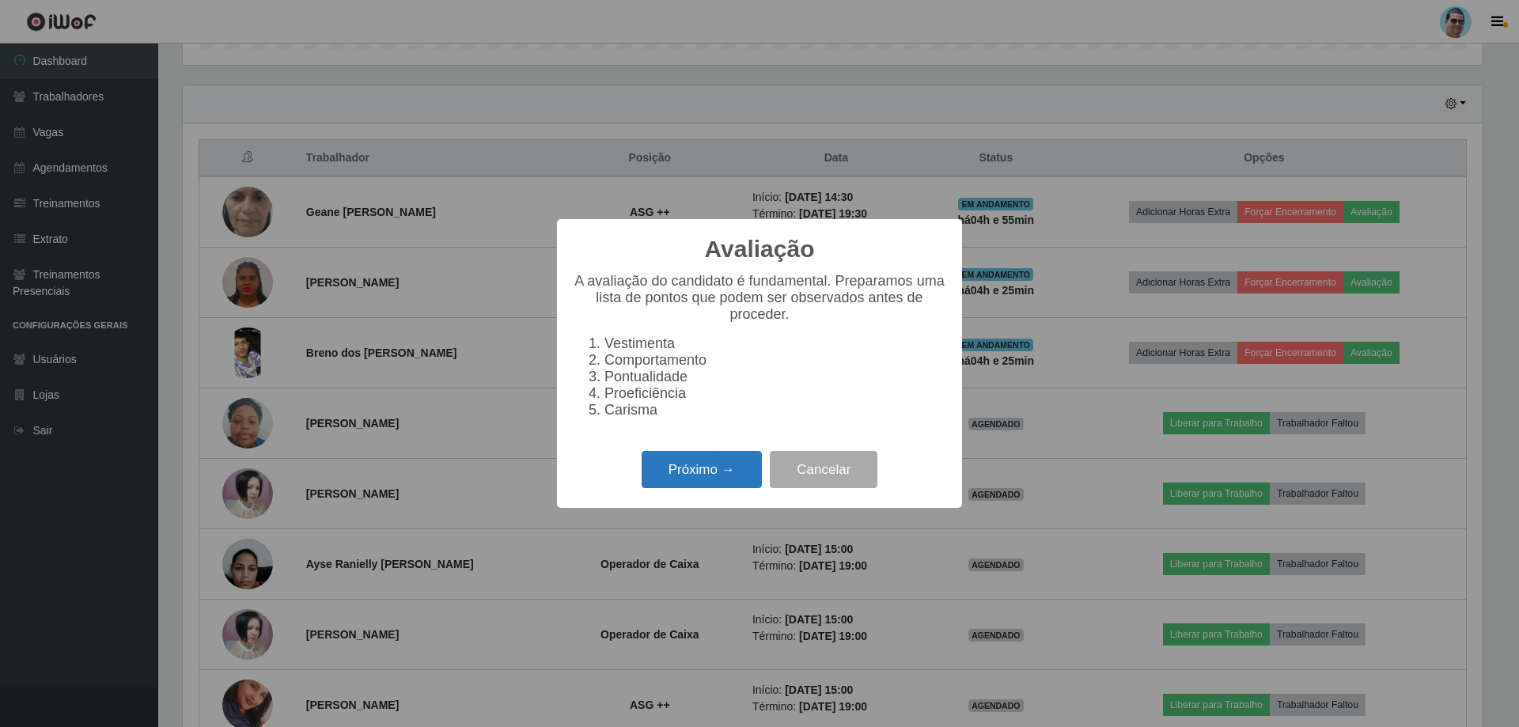 The height and width of the screenshot is (727, 1519). I want to click on button: Cancelar, so click(824, 469).